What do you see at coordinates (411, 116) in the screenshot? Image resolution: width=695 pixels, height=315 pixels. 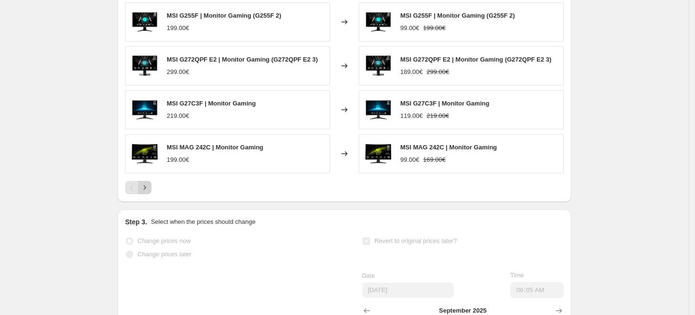 I see `div: 119.00€` at bounding box center [411, 116].